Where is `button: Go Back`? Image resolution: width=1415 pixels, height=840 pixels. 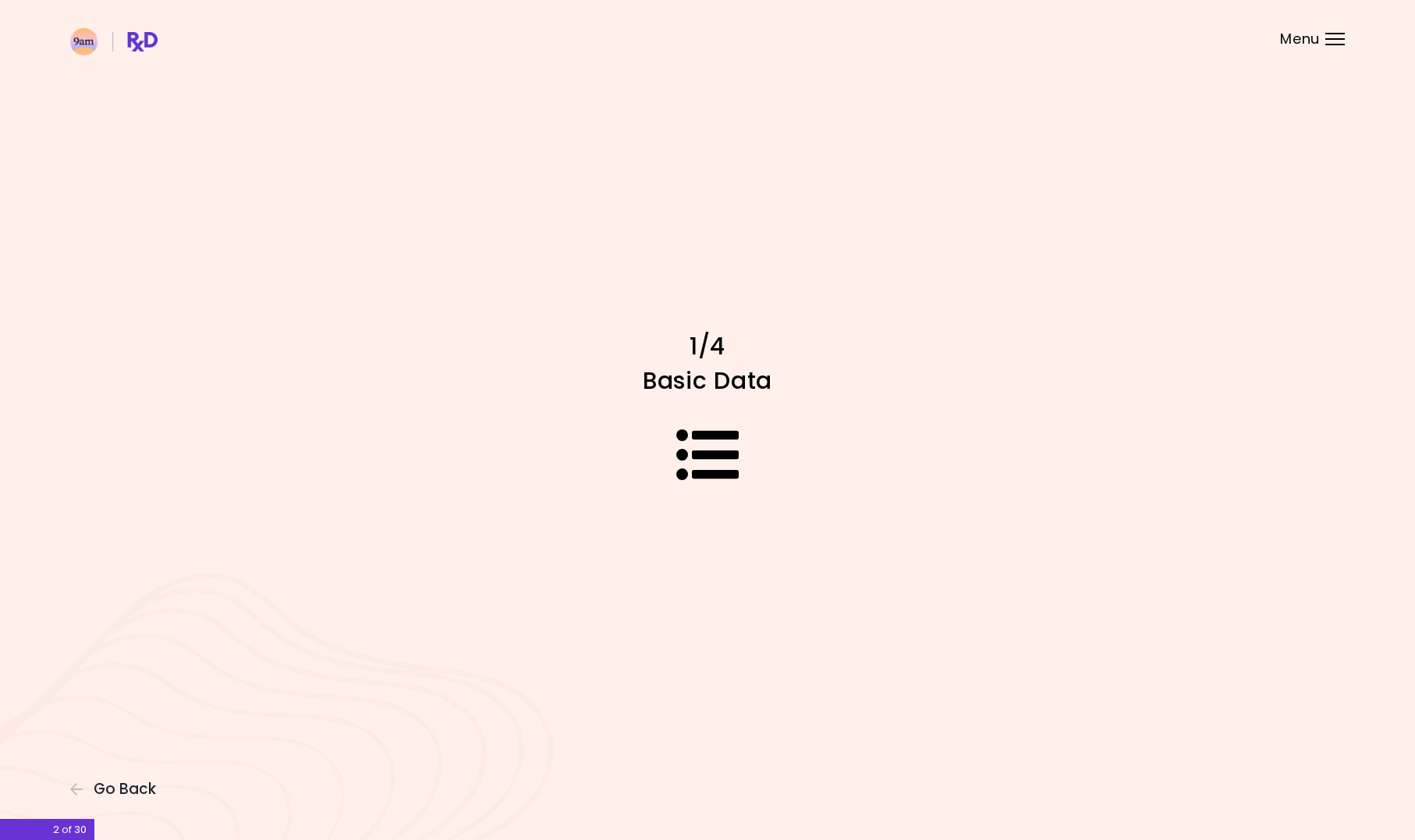
button: Go Back is located at coordinates (117, 789).